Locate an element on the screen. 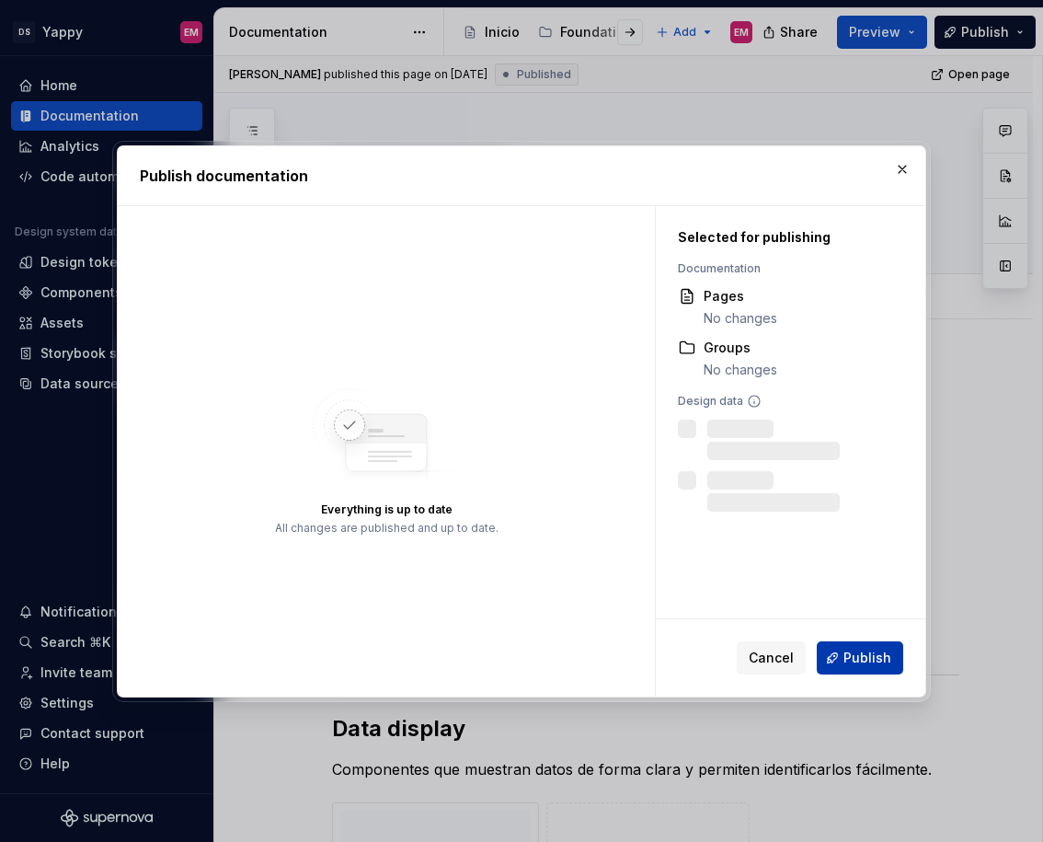 The image size is (1043, 842). span: Publish is located at coordinates (868, 658).